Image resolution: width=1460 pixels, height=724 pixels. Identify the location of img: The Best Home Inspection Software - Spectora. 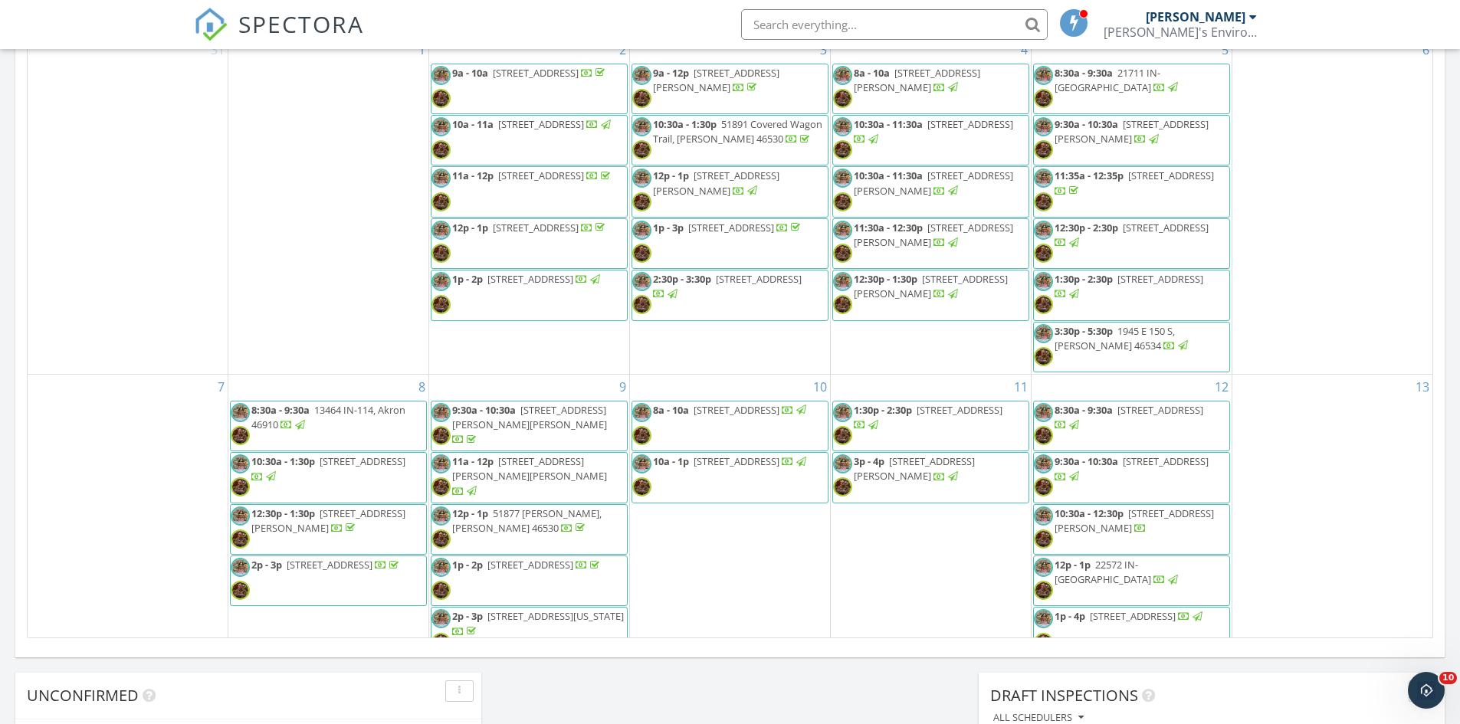
(211, 25).